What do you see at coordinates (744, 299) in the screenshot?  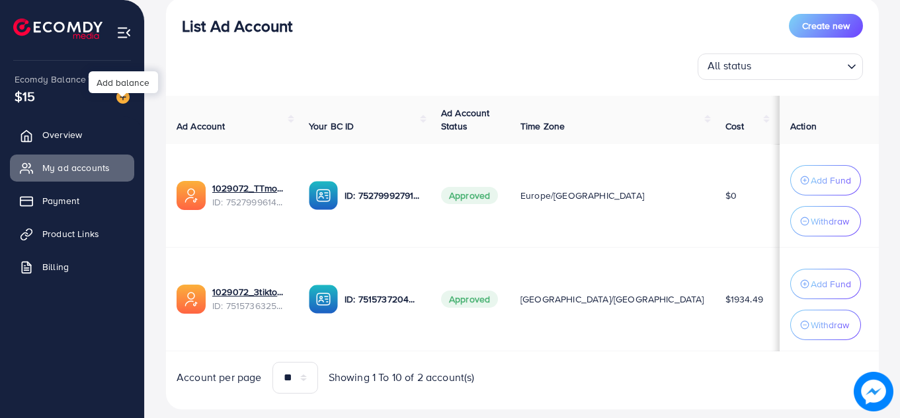 I see `span: $1934.49` at bounding box center [744, 299].